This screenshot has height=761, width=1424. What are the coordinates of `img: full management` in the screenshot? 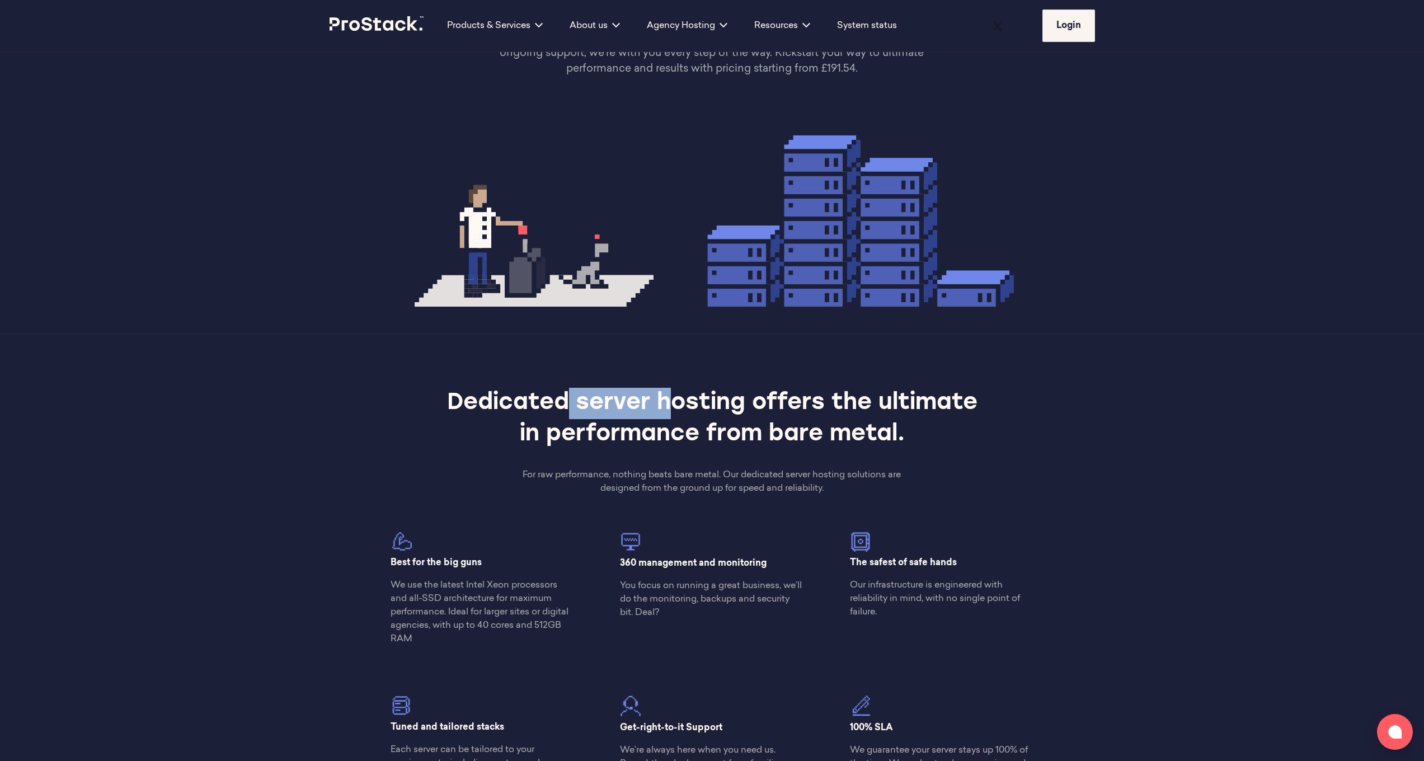 It's located at (631, 542).